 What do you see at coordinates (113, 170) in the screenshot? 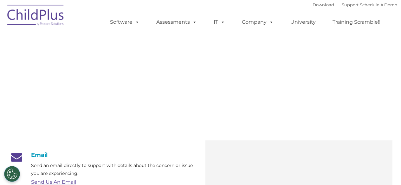
I see `p: Send an email directly to support with details about the concern or issue you are experiencing.` at bounding box center [113, 170].